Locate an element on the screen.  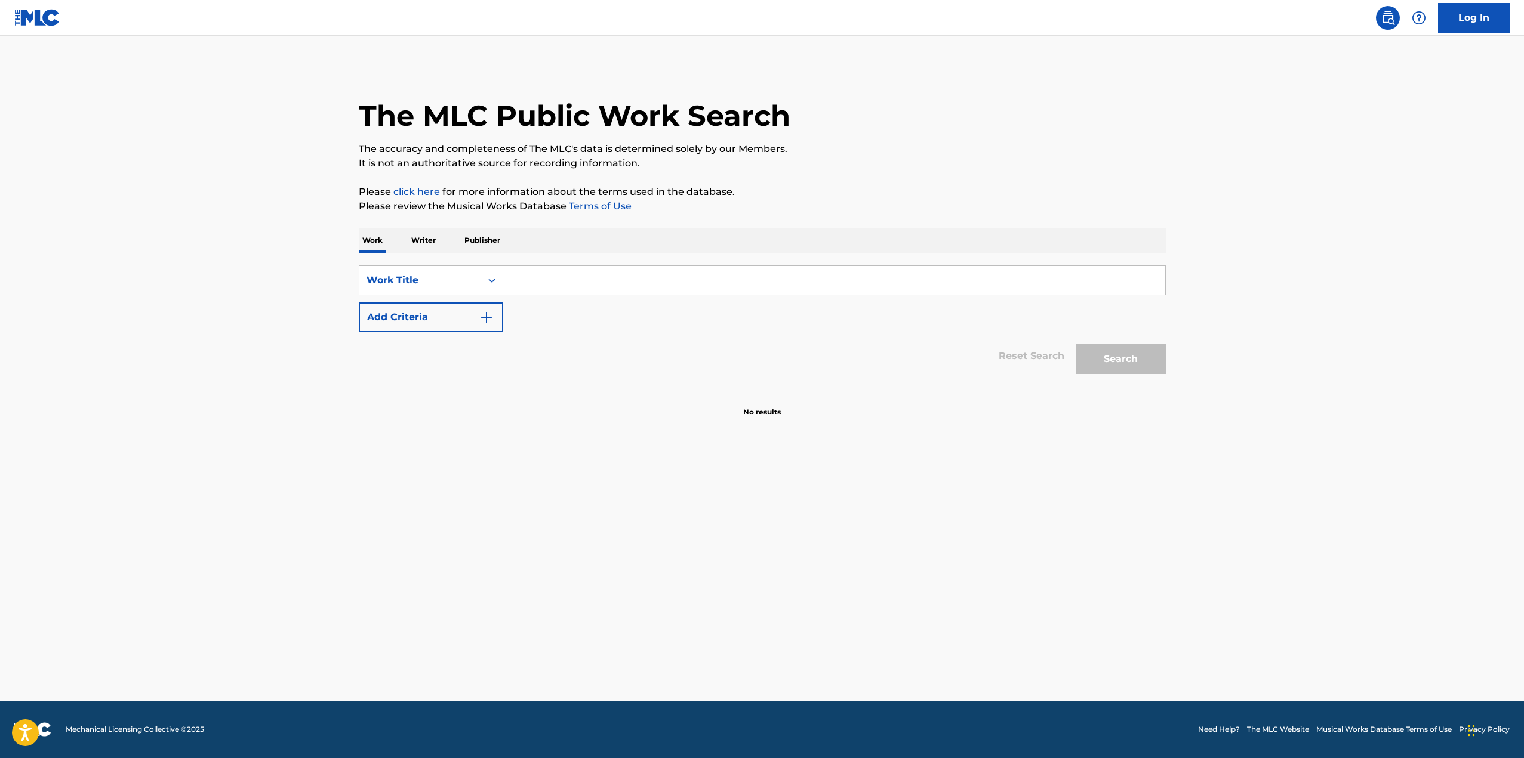
div: Drag is located at coordinates (1471, 731).